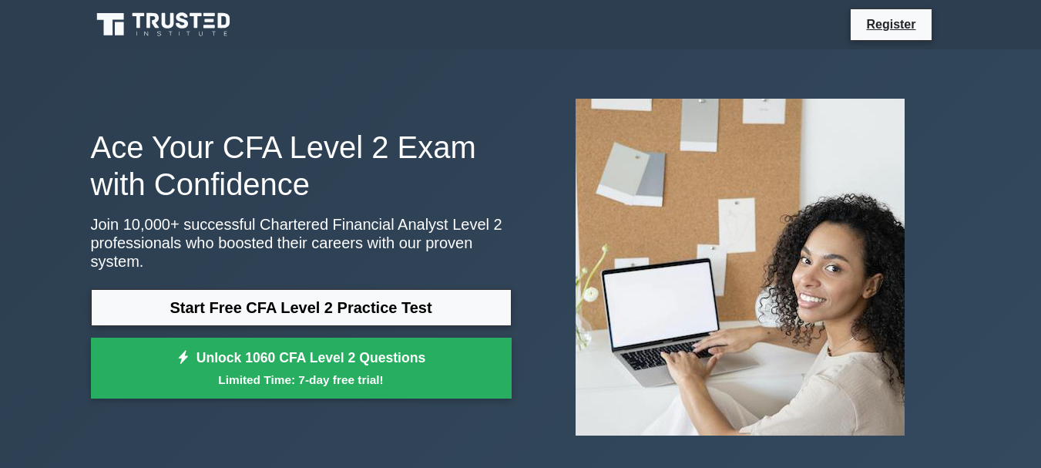 This screenshot has width=1041, height=468. I want to click on p: Join 10,000+ successful Chartered Financial Analyst Level 2 professionals who boosted their caree..., so click(301, 243).